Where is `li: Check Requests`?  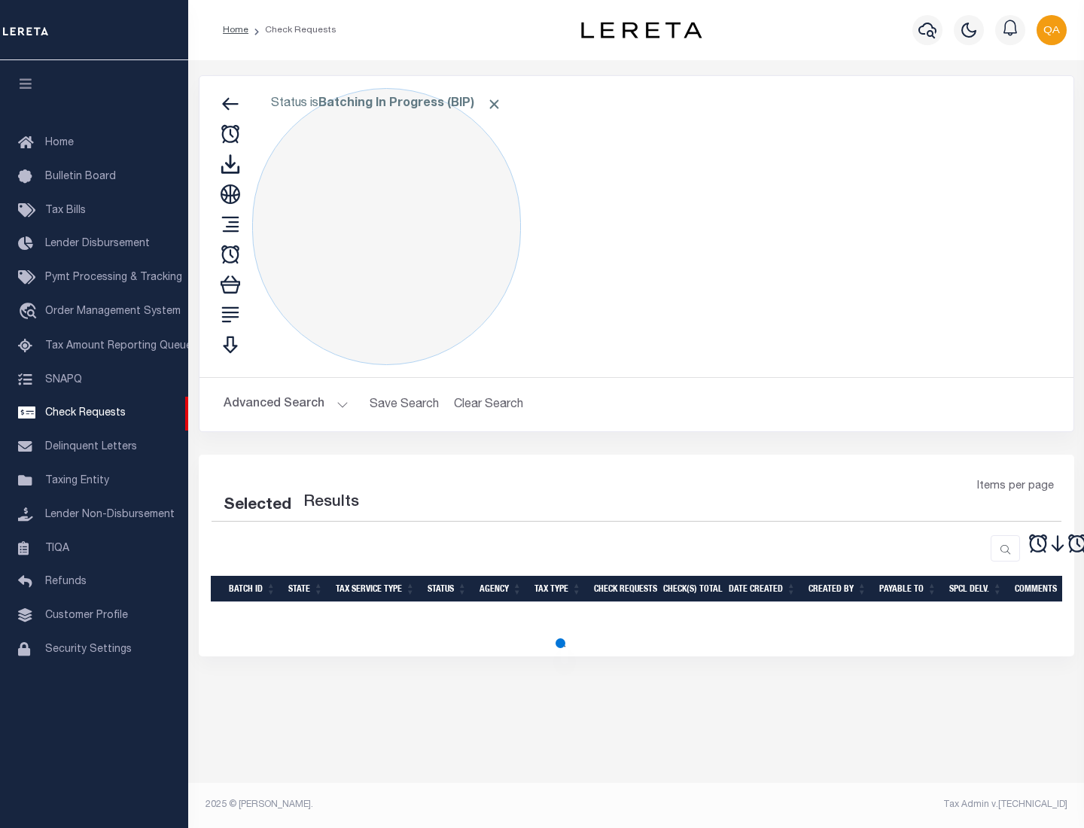 li: Check Requests is located at coordinates (292, 30).